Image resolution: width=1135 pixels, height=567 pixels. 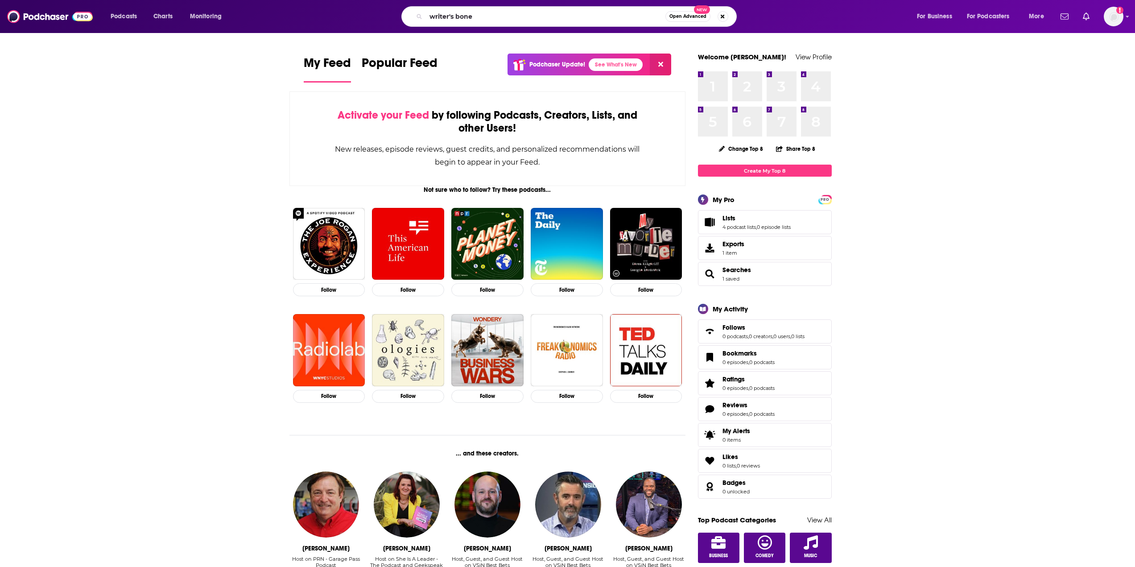 I want to click on a: Popular Feed, so click(x=400, y=69).